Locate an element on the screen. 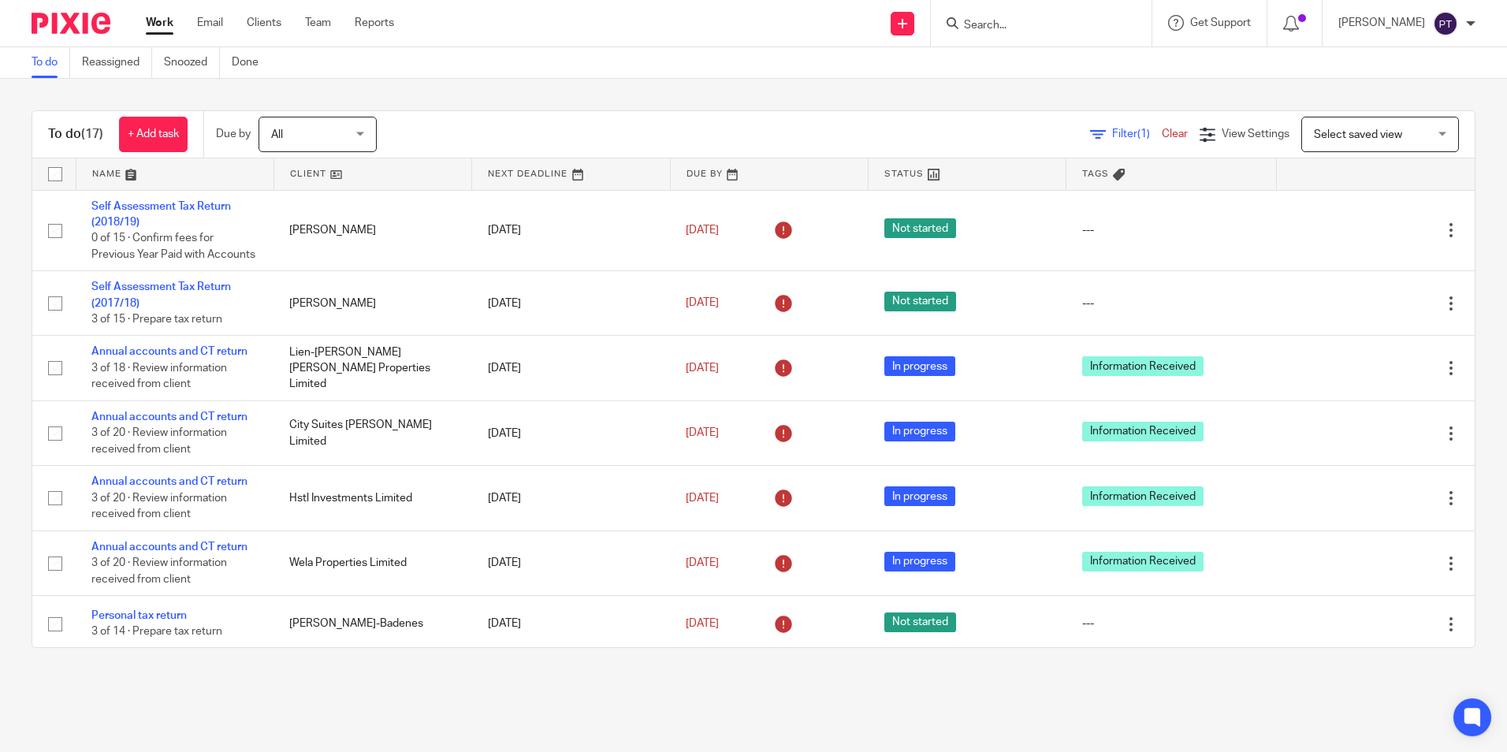 Image resolution: width=1507 pixels, height=752 pixels. span: Tags is located at coordinates (1095, 173).